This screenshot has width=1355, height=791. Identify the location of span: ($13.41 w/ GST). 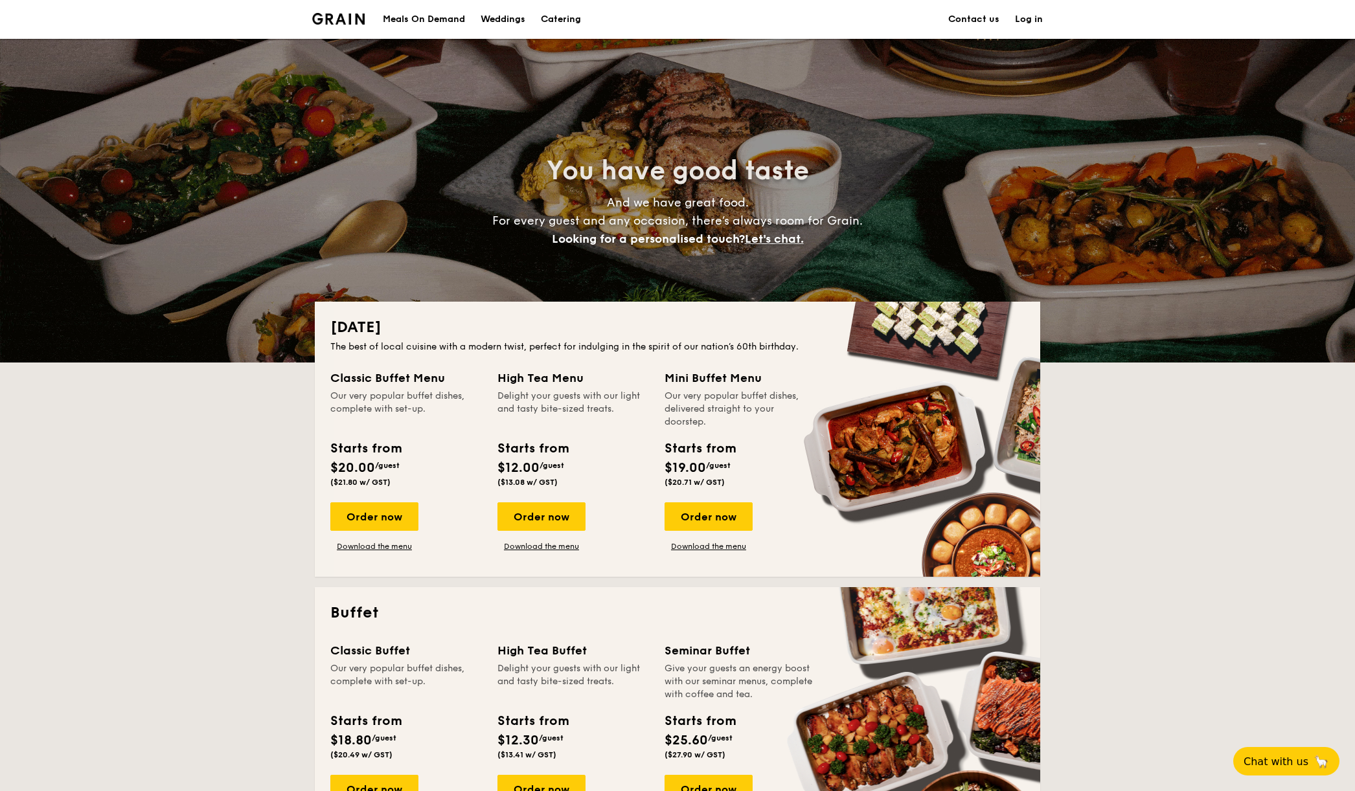
(526, 755).